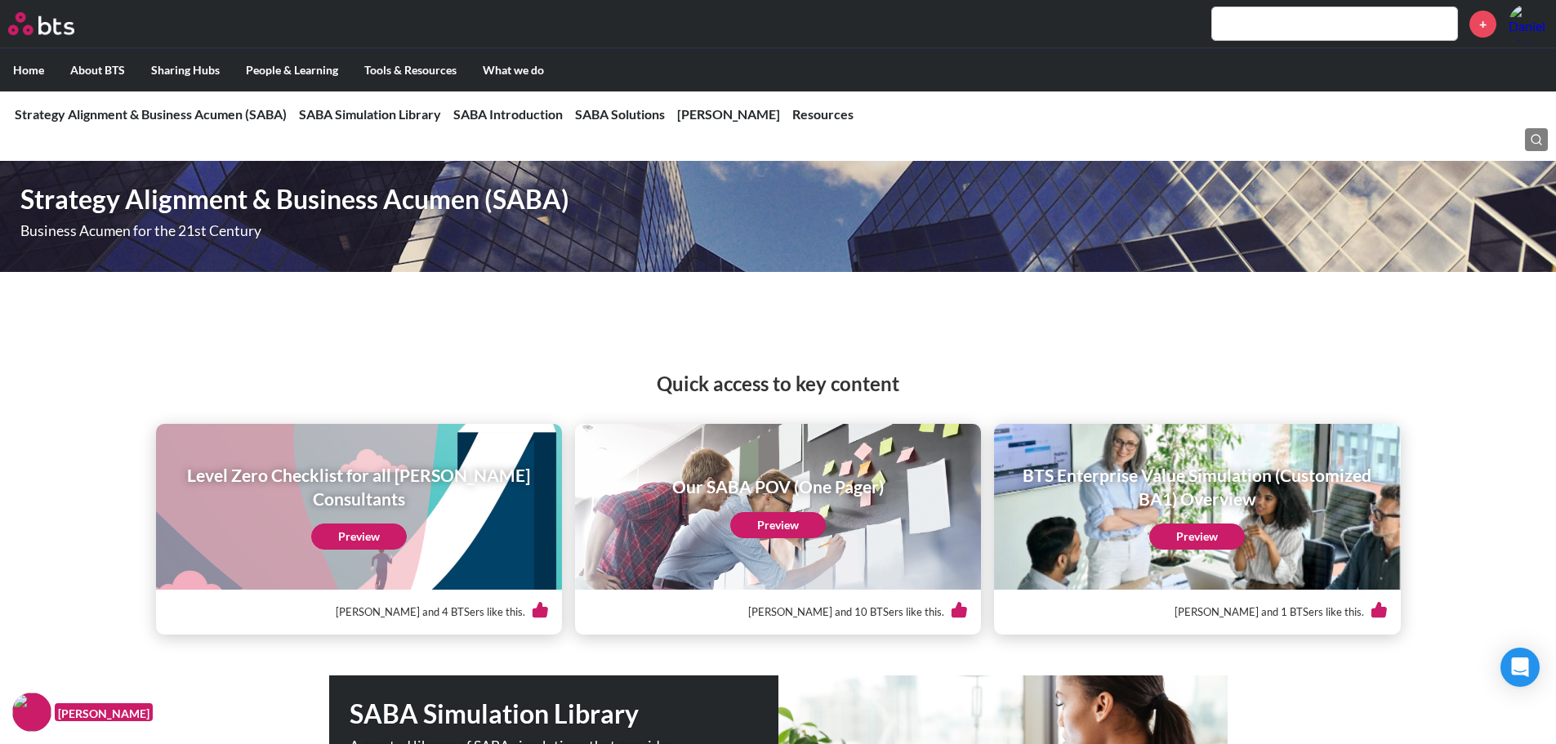 The height and width of the screenshot is (744, 1556). What do you see at coordinates (620, 114) in the screenshot?
I see `a: SABA Solutions` at bounding box center [620, 114].